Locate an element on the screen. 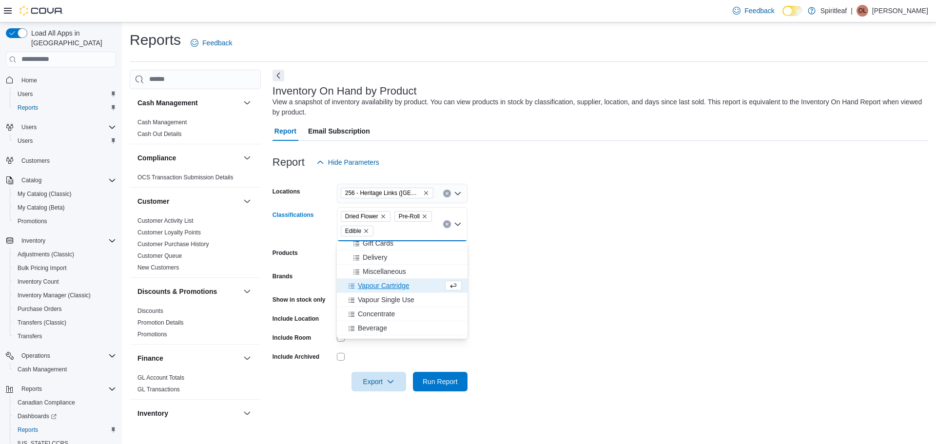 This screenshot has height=444, width=936. a: Transfers is located at coordinates (30, 336).